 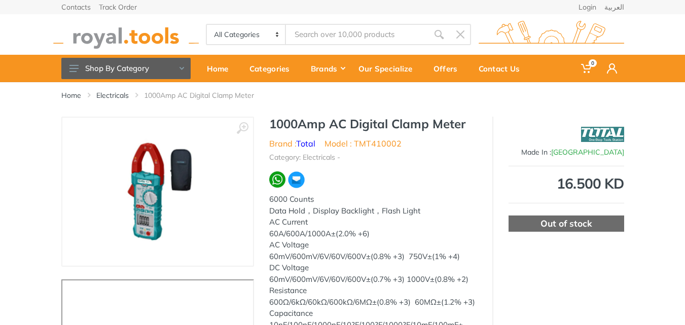 I want to click on span: 0, so click(x=592, y=63).